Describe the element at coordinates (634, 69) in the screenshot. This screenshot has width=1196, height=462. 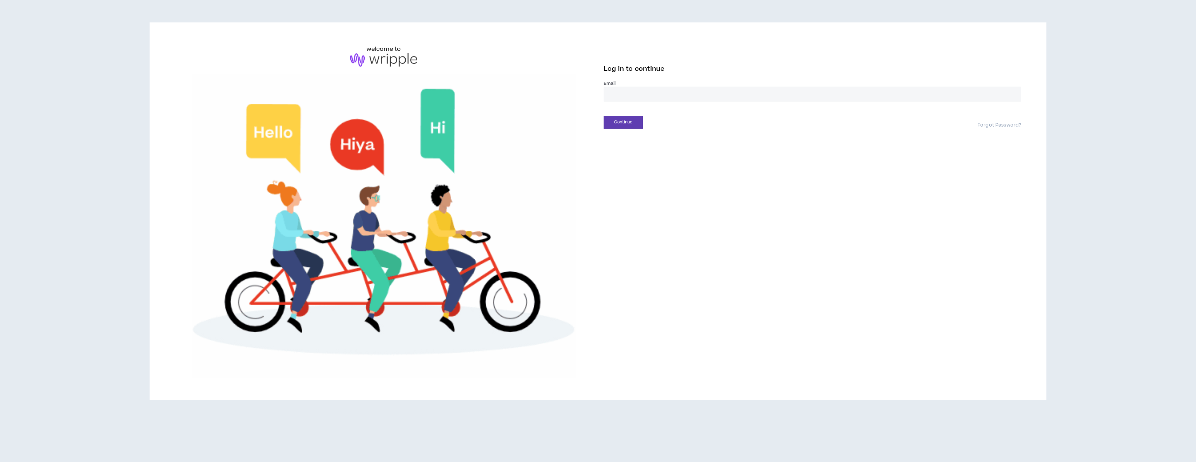
I see `span: Log in to continue` at that location.